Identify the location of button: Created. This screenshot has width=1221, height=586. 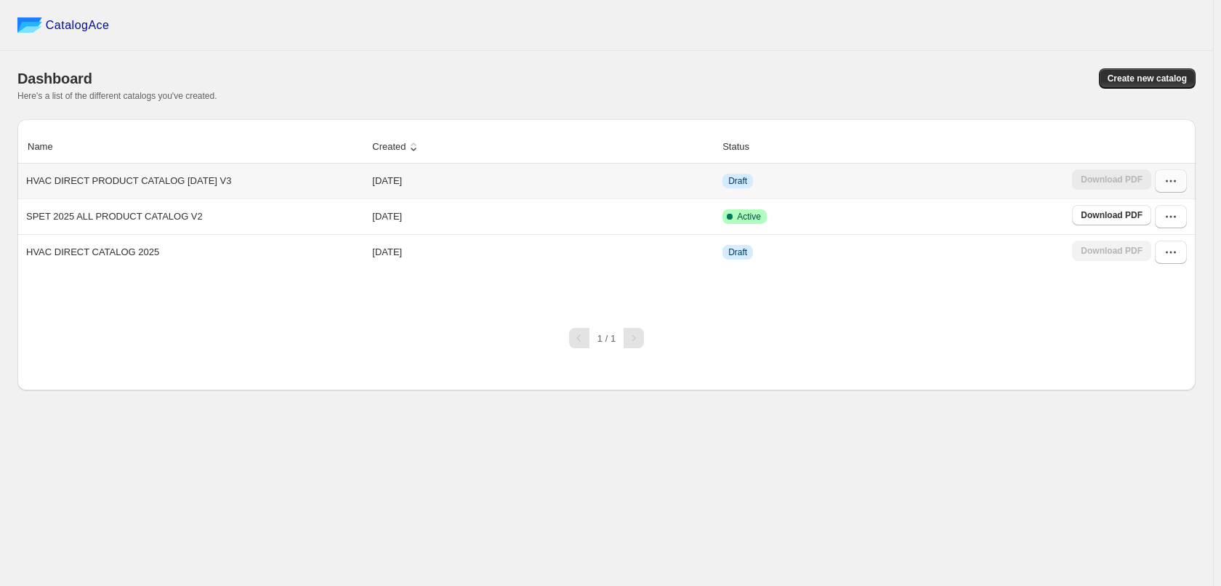
(396, 147).